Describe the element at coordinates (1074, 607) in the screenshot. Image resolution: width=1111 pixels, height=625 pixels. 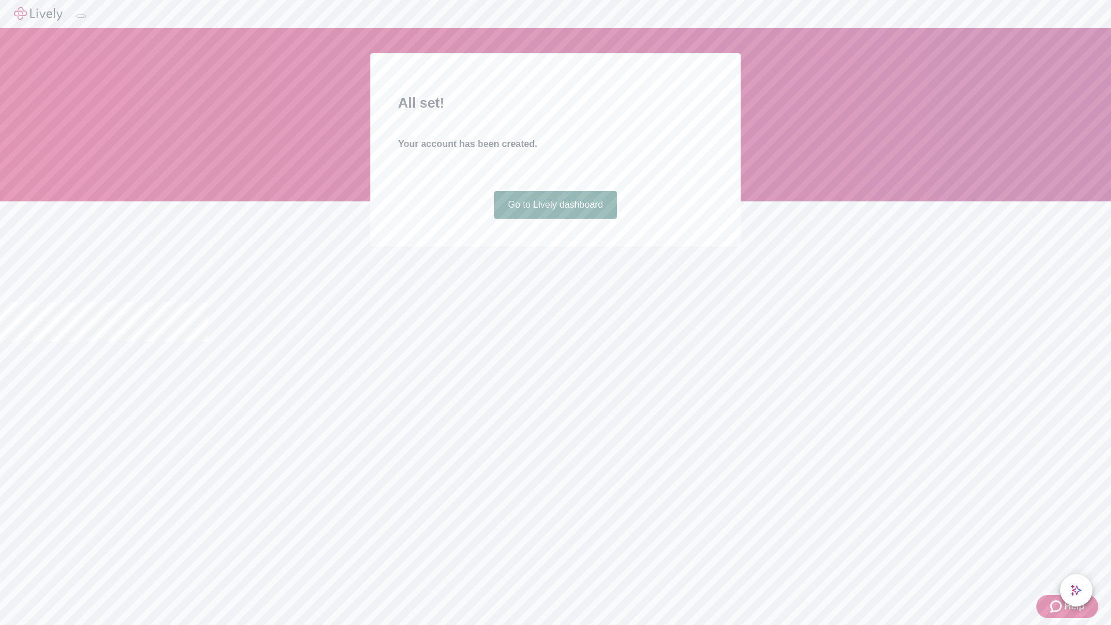
I see `span: Help` at that location.